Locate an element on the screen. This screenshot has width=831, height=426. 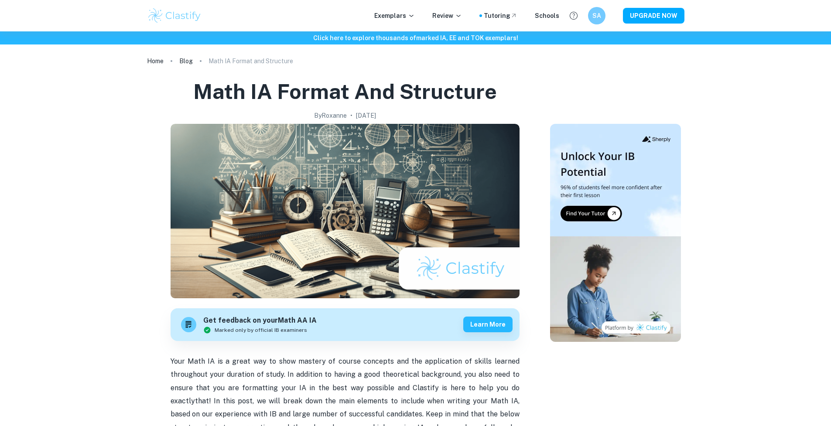
h1: Math IA Format and Structure is located at coordinates (345, 92).